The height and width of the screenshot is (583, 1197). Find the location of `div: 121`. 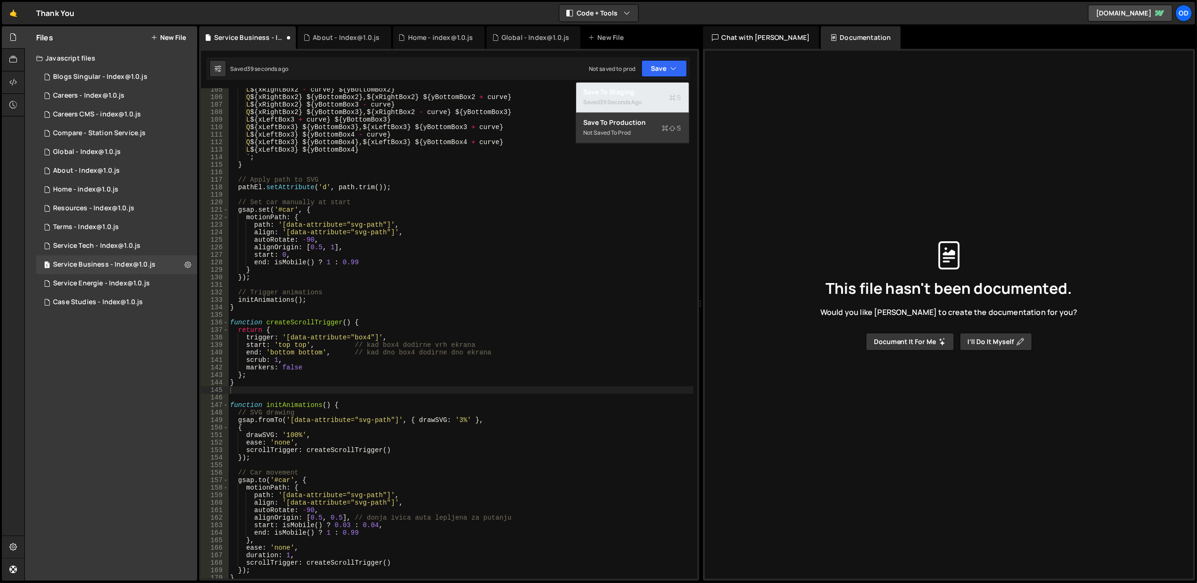

div: 121 is located at coordinates (215, 210).